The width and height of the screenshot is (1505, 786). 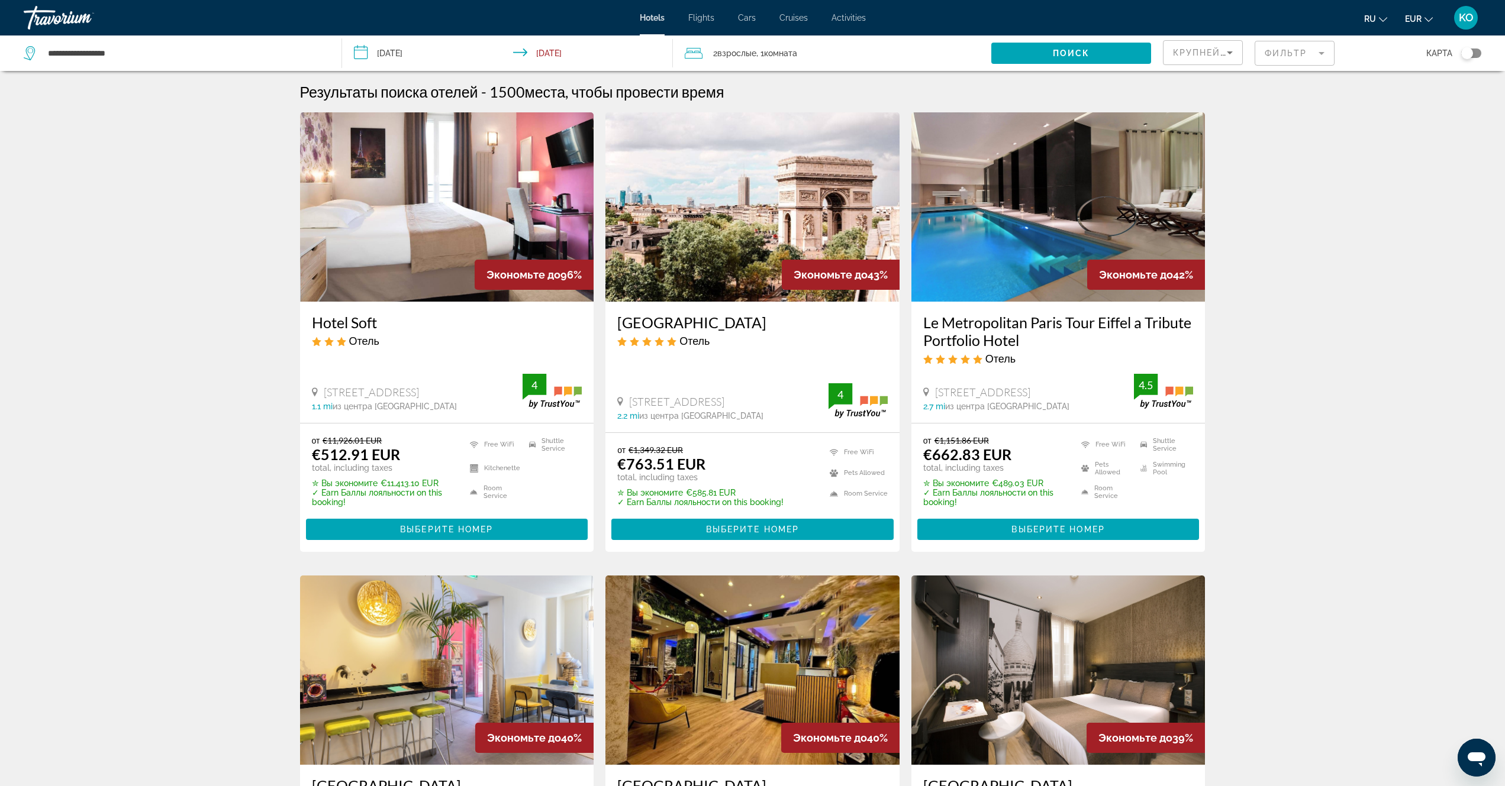 I want to click on a: Le Metropolitan Paris Tour Eiffel a Tribute Portfolio Hotel, so click(x=1058, y=331).